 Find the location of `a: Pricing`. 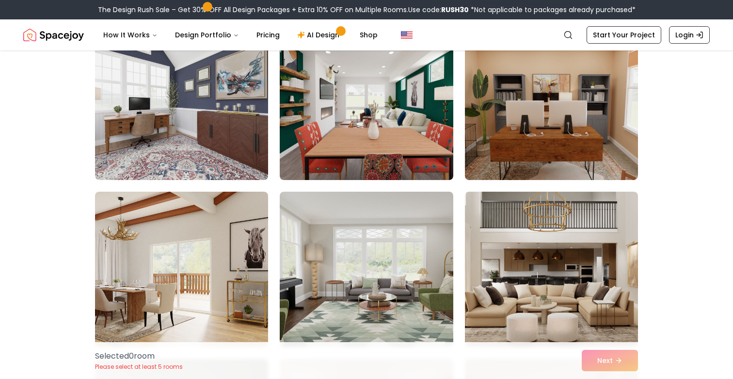

a: Pricing is located at coordinates (268, 35).